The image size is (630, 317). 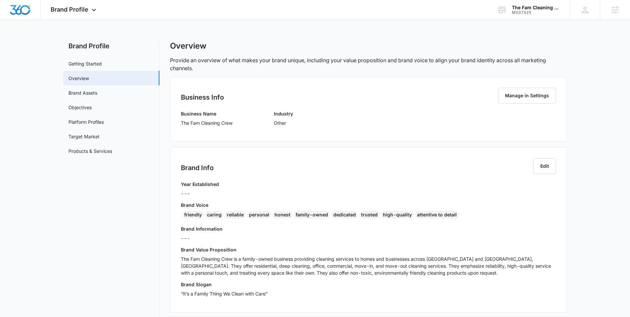 What do you see at coordinates (368, 205) in the screenshot?
I see `h3: Brand Voice` at bounding box center [368, 205].